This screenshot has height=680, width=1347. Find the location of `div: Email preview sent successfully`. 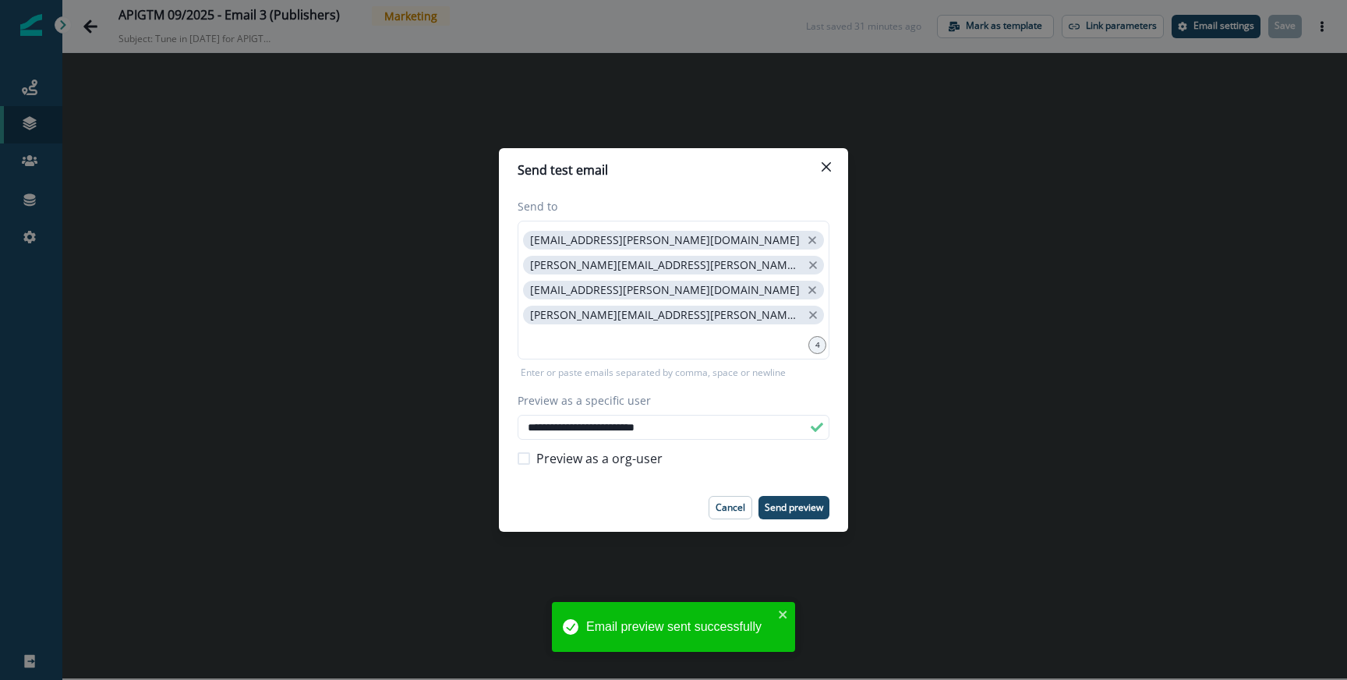

div: Email preview sent successfully is located at coordinates (680, 627).